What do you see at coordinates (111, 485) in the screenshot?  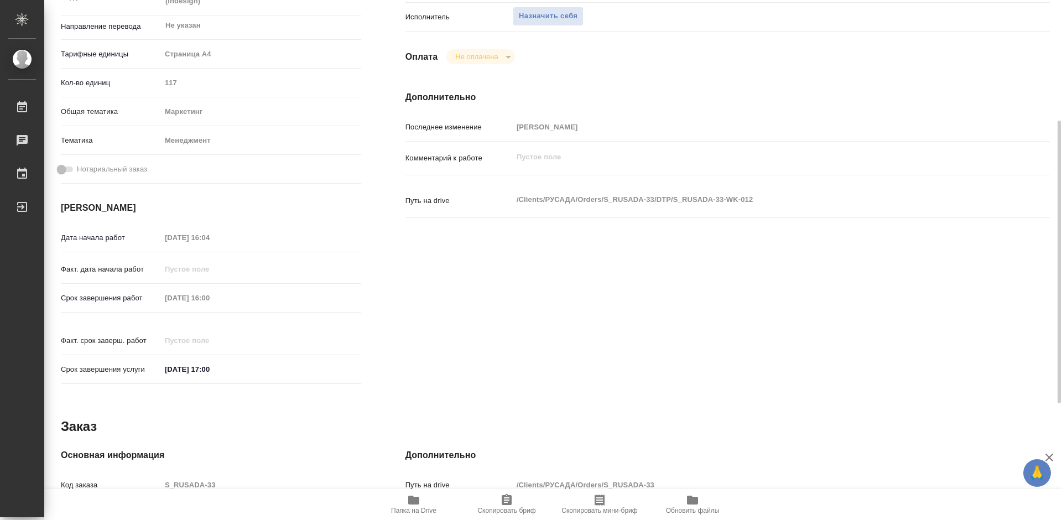 I see `p: Код заказа` at bounding box center [111, 485].